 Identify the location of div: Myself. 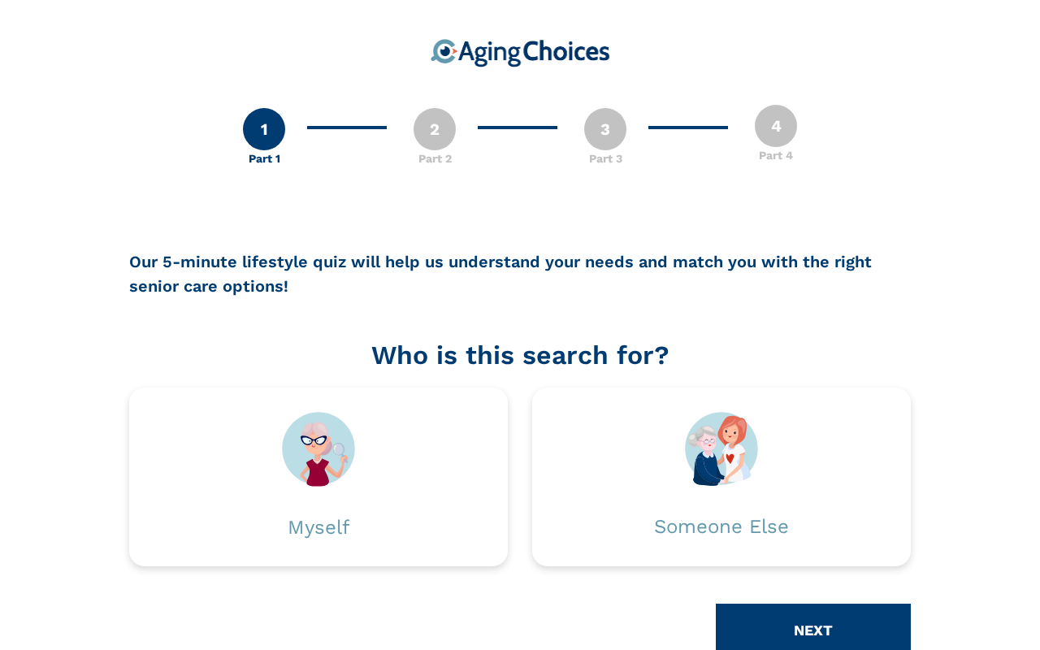
(319, 527).